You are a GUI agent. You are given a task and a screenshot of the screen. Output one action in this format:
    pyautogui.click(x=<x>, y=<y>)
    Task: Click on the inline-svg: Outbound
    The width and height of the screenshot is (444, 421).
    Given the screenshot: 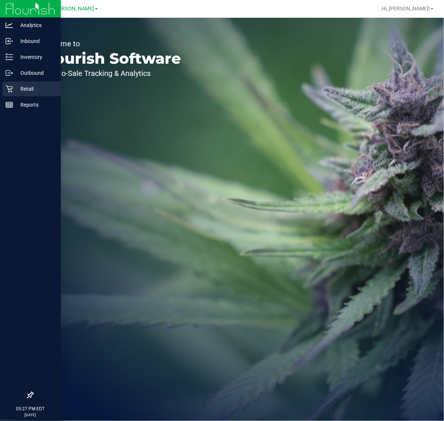 What is the action you would take?
    pyautogui.click(x=9, y=73)
    